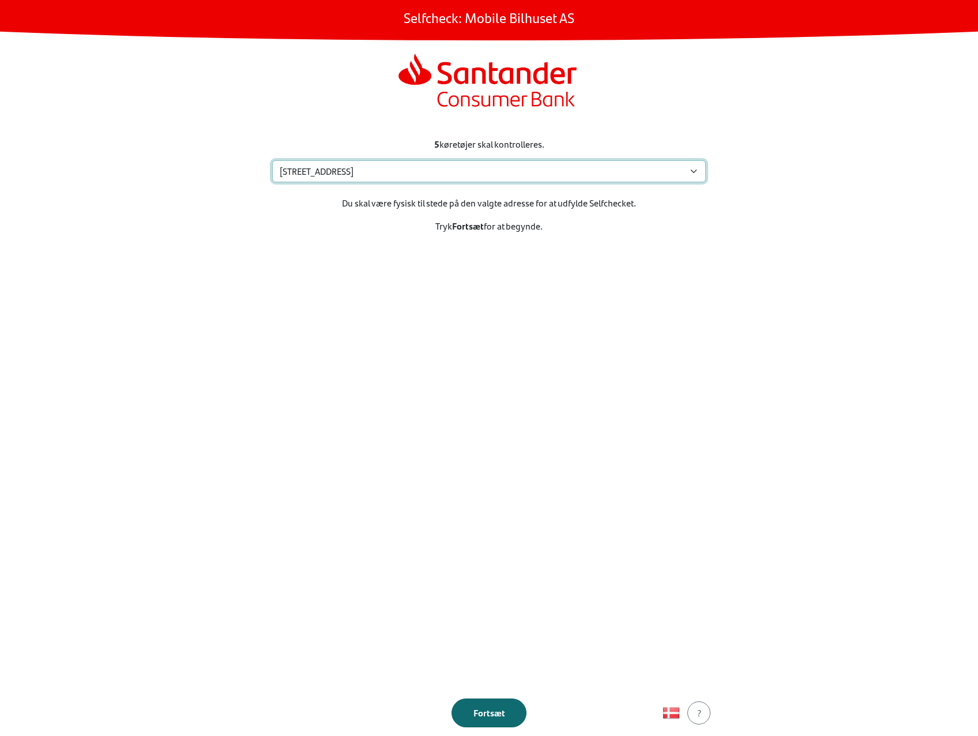  I want to click on p: Tryk for at begynde., so click(489, 226).